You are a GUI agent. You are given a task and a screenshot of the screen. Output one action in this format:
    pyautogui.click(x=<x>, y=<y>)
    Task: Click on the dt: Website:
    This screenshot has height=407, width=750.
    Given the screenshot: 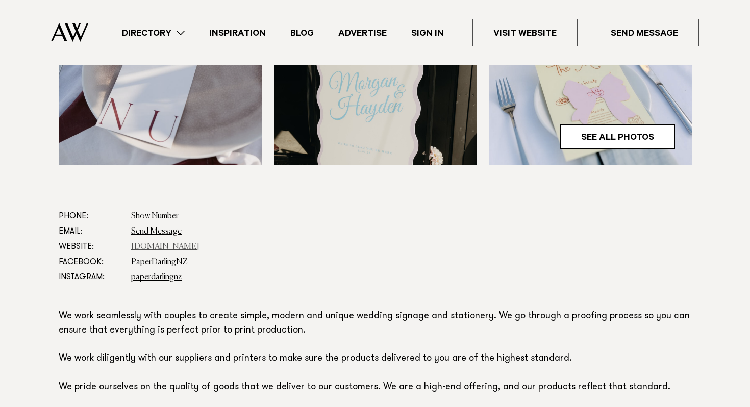 What is the action you would take?
    pyautogui.click(x=91, y=247)
    